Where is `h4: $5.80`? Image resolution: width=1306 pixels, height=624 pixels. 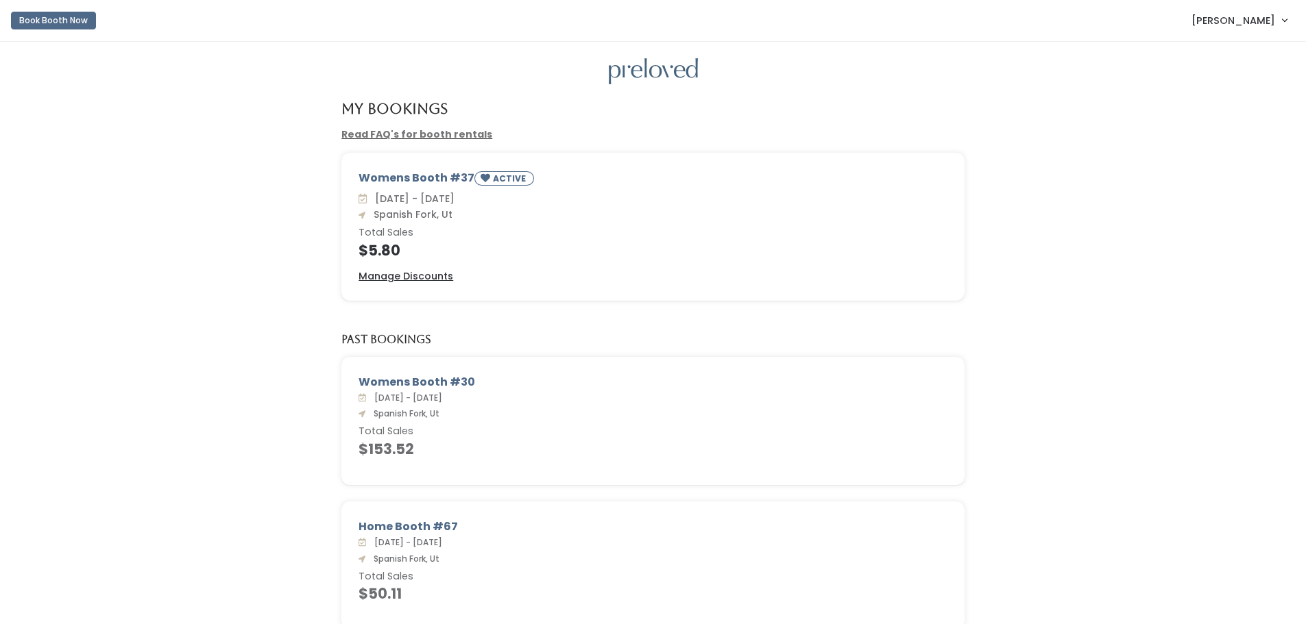
h4: $5.80 is located at coordinates (652, 250).